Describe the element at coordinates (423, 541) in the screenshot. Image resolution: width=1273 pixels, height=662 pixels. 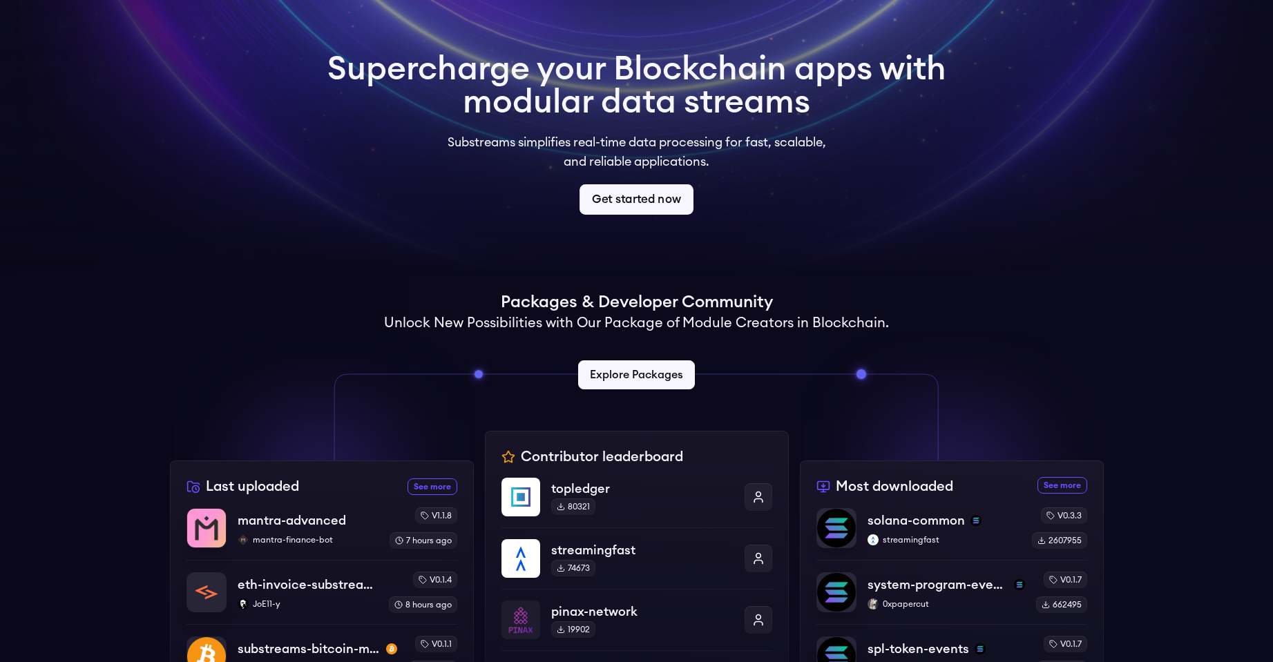
I see `div: 7 hours ago` at that location.